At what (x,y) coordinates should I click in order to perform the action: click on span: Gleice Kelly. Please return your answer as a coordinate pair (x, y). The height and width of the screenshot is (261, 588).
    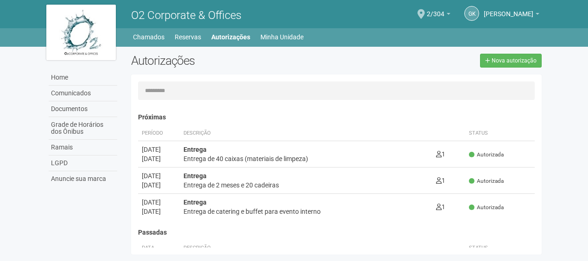
    Looking at the image, I should click on (509, 9).